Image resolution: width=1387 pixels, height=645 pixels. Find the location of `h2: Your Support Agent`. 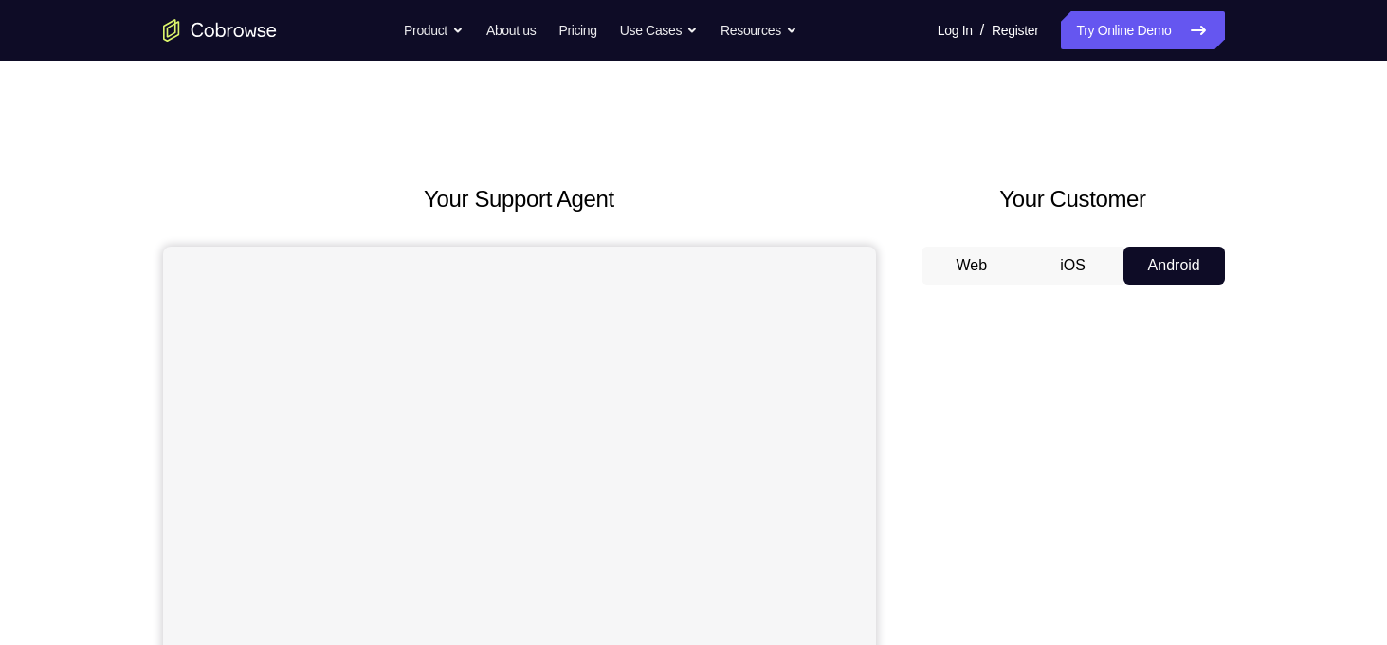

h2: Your Support Agent is located at coordinates (520, 199).